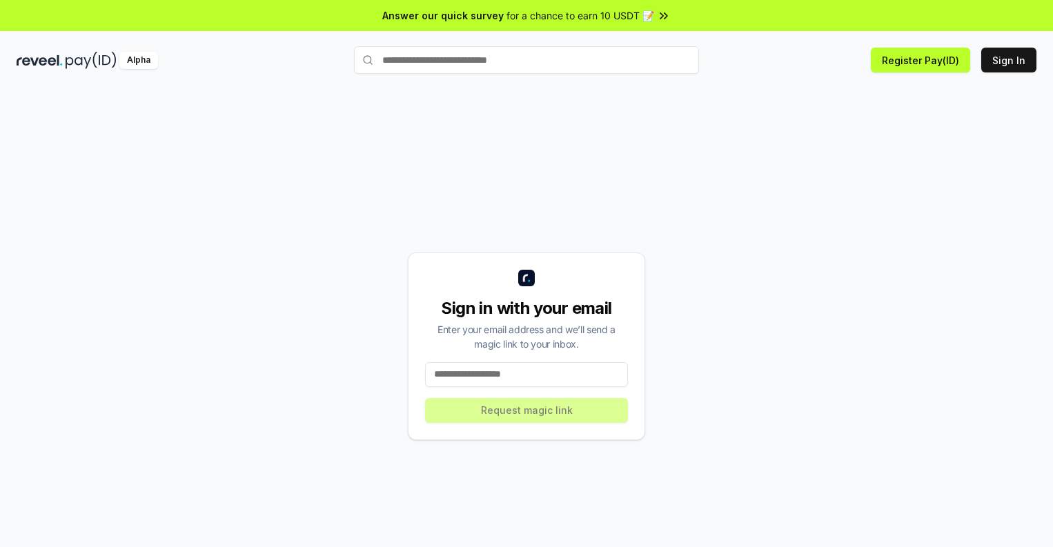 This screenshot has height=547, width=1053. What do you see at coordinates (526, 278) in the screenshot?
I see `img: logo_small` at bounding box center [526, 278].